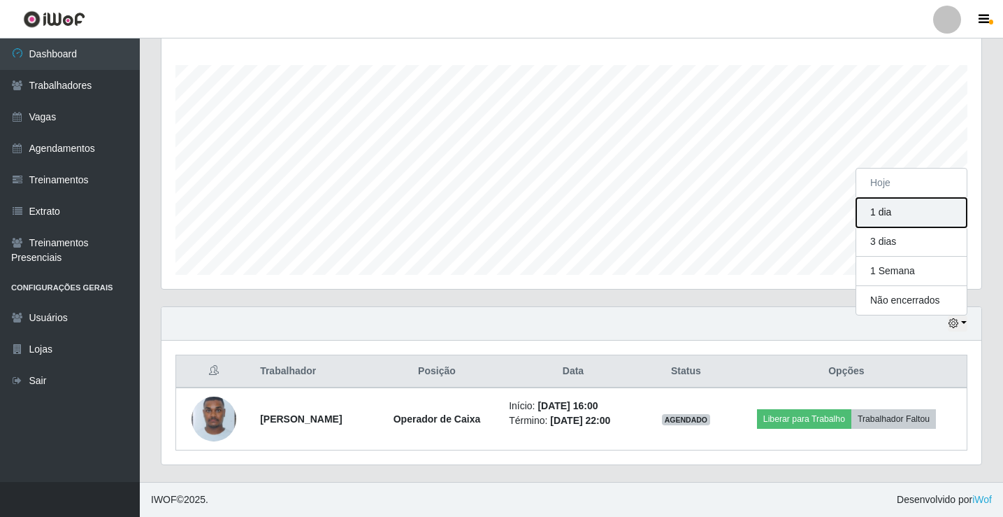  What do you see at coordinates (847, 371) in the screenshot?
I see `th: Opções` at bounding box center [847, 371].